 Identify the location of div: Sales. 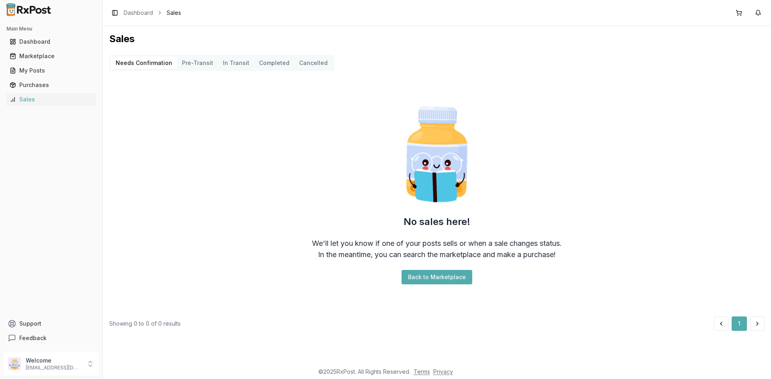
(51, 100).